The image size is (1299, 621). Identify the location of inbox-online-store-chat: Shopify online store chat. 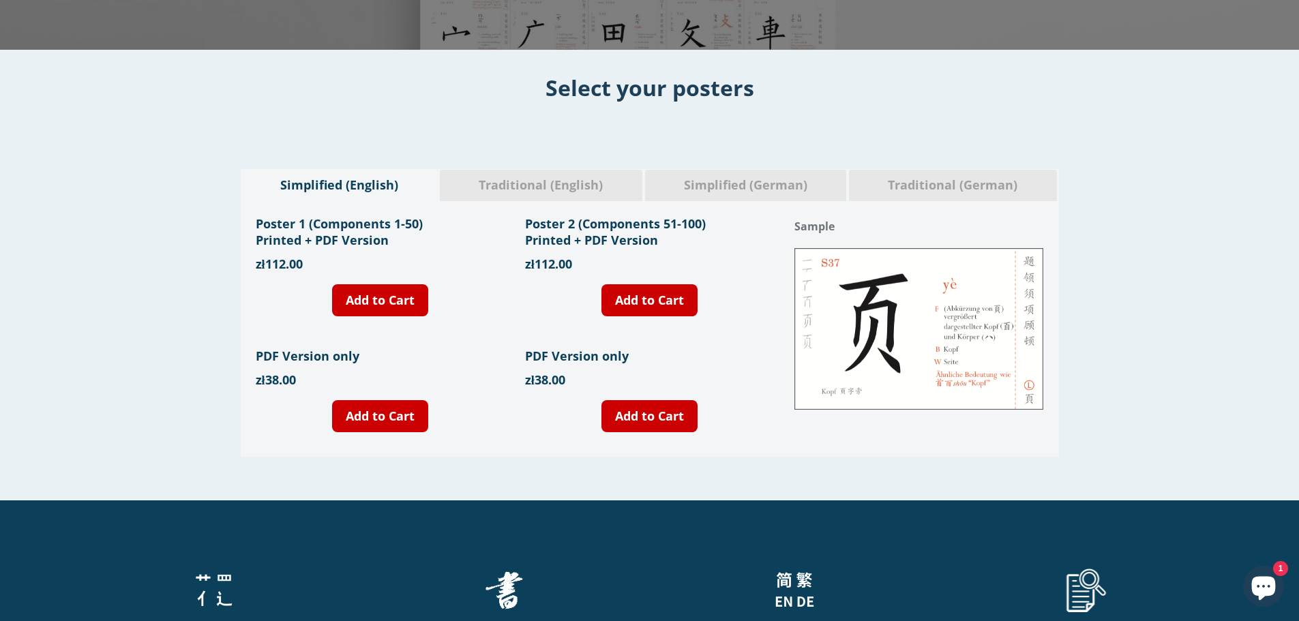
(1264, 588).